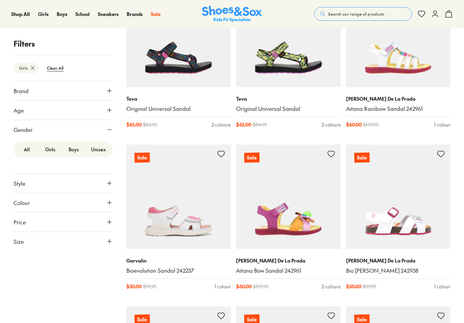  Describe the element at coordinates (43, 14) in the screenshot. I see `span: Girls` at that location.